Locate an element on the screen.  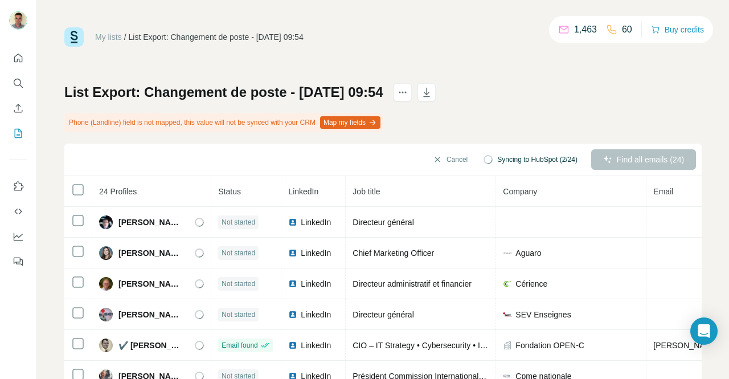
span: Status is located at coordinates (229, 191).